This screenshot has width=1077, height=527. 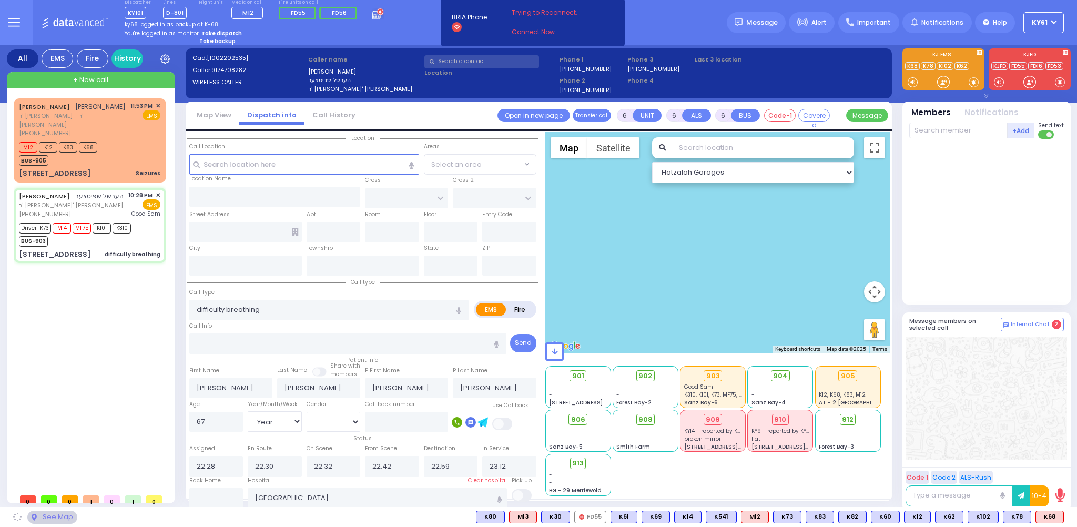 I want to click on a: K102, so click(x=945, y=66).